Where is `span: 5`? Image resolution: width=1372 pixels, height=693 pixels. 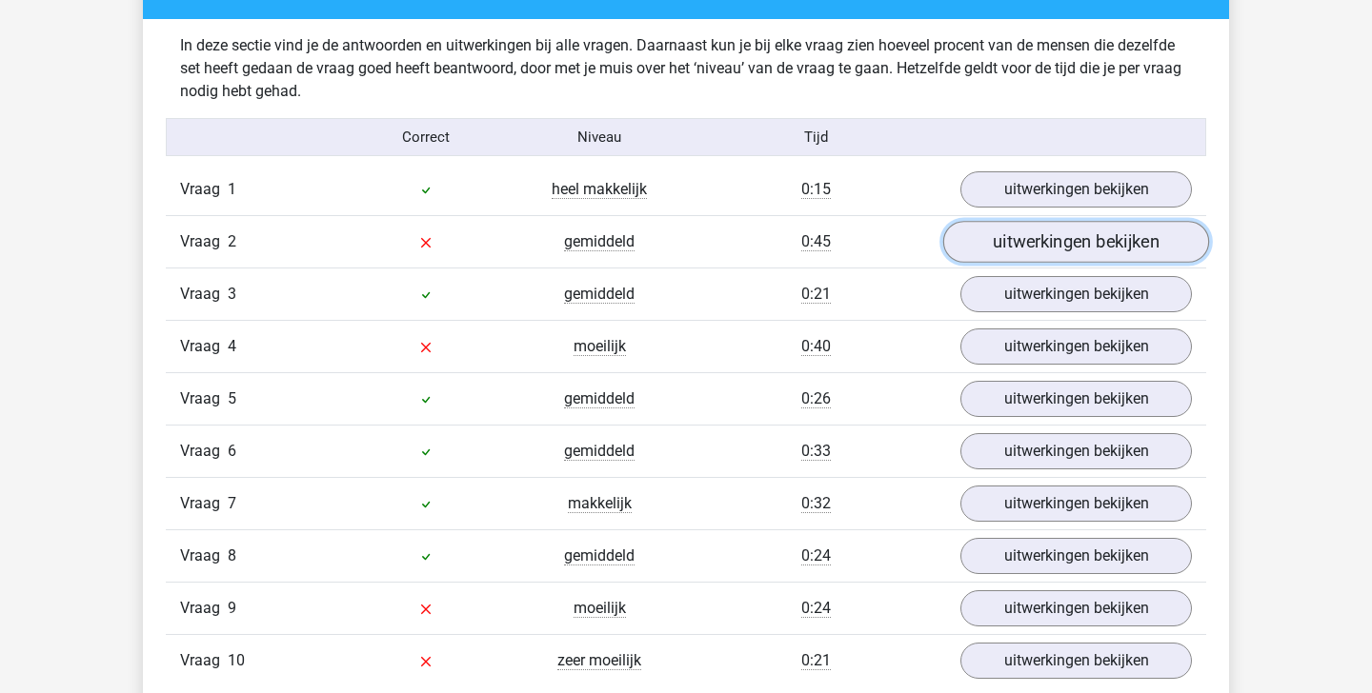 span: 5 is located at coordinates (231, 398).